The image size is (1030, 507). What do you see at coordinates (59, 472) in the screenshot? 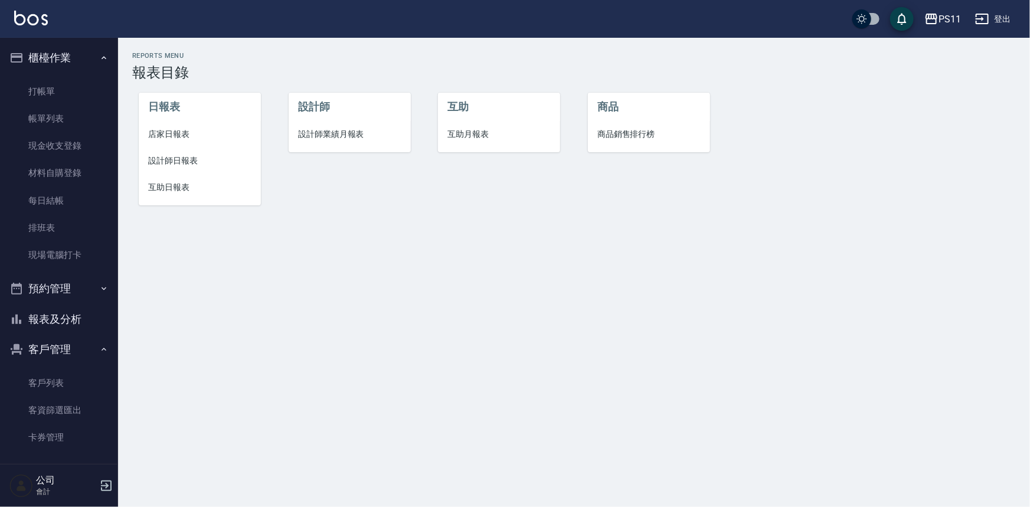
I see `button: 行銷工具` at bounding box center [59, 472].